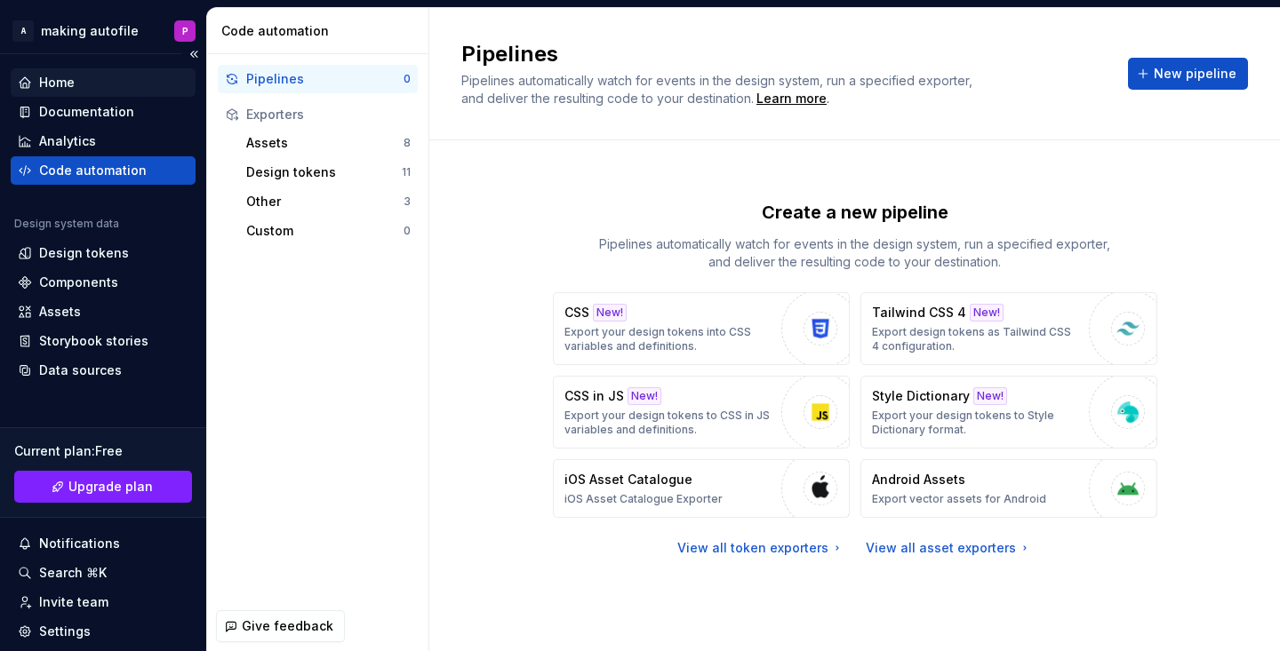 The width and height of the screenshot is (1280, 651). What do you see at coordinates (90, 31) in the screenshot?
I see `div: making autofile` at bounding box center [90, 31].